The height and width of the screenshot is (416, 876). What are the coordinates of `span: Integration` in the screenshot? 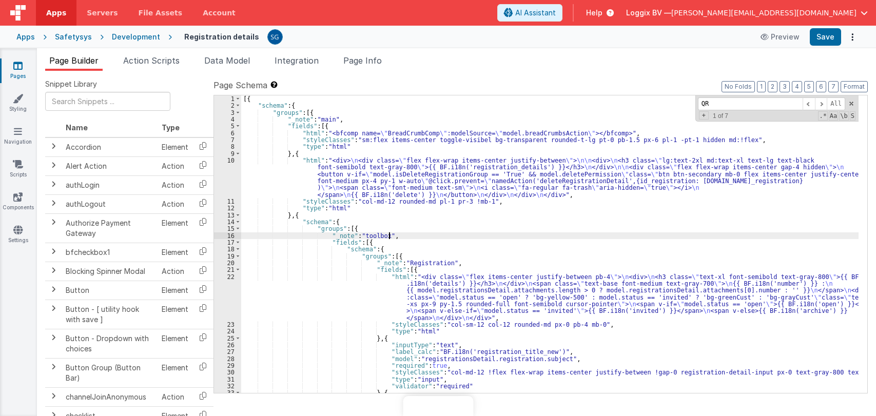 It's located at (297, 61).